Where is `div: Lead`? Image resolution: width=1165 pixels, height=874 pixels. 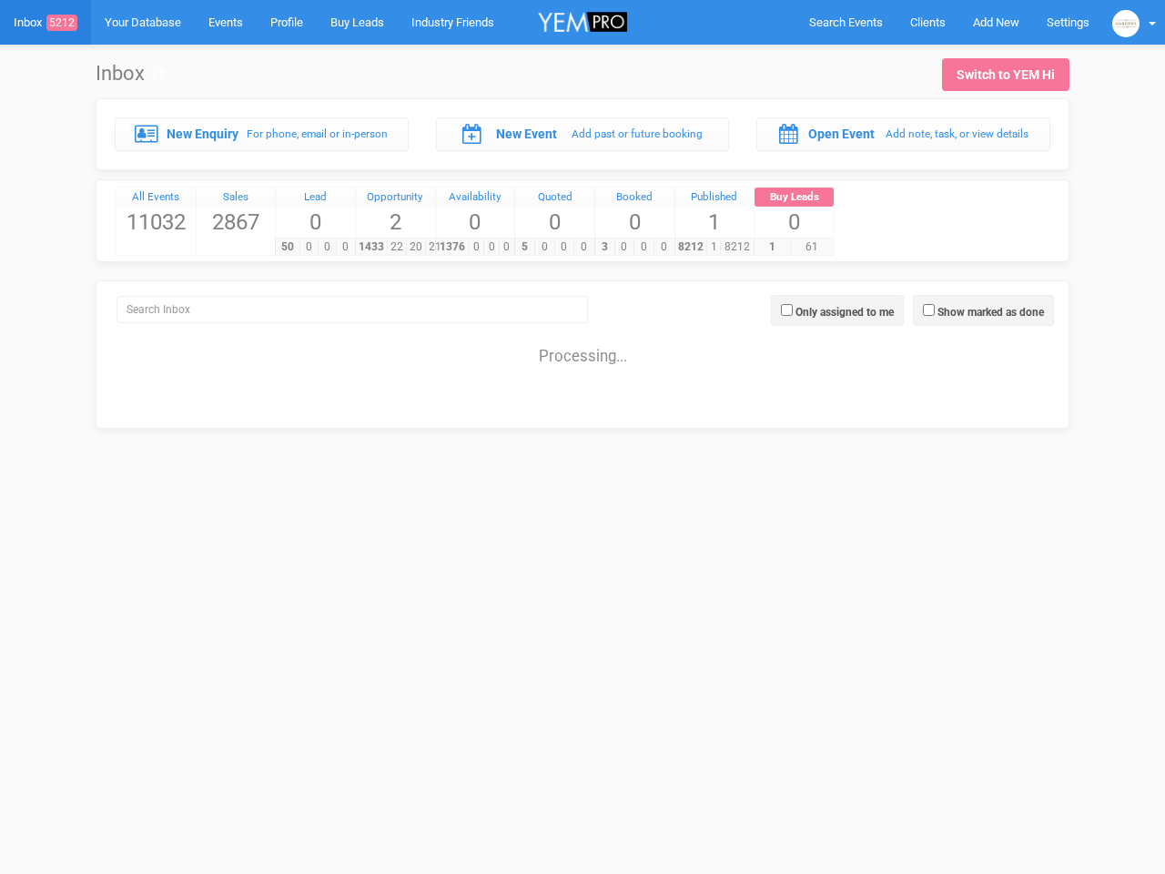
div: Lead is located at coordinates (315, 198).